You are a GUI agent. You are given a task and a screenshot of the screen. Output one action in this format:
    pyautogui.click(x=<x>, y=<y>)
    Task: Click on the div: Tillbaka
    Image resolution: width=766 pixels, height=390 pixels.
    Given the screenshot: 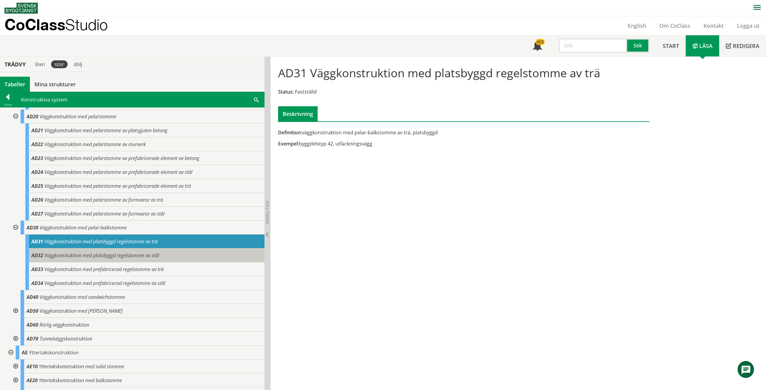 What is the action you would take?
    pyautogui.click(x=8, y=105)
    